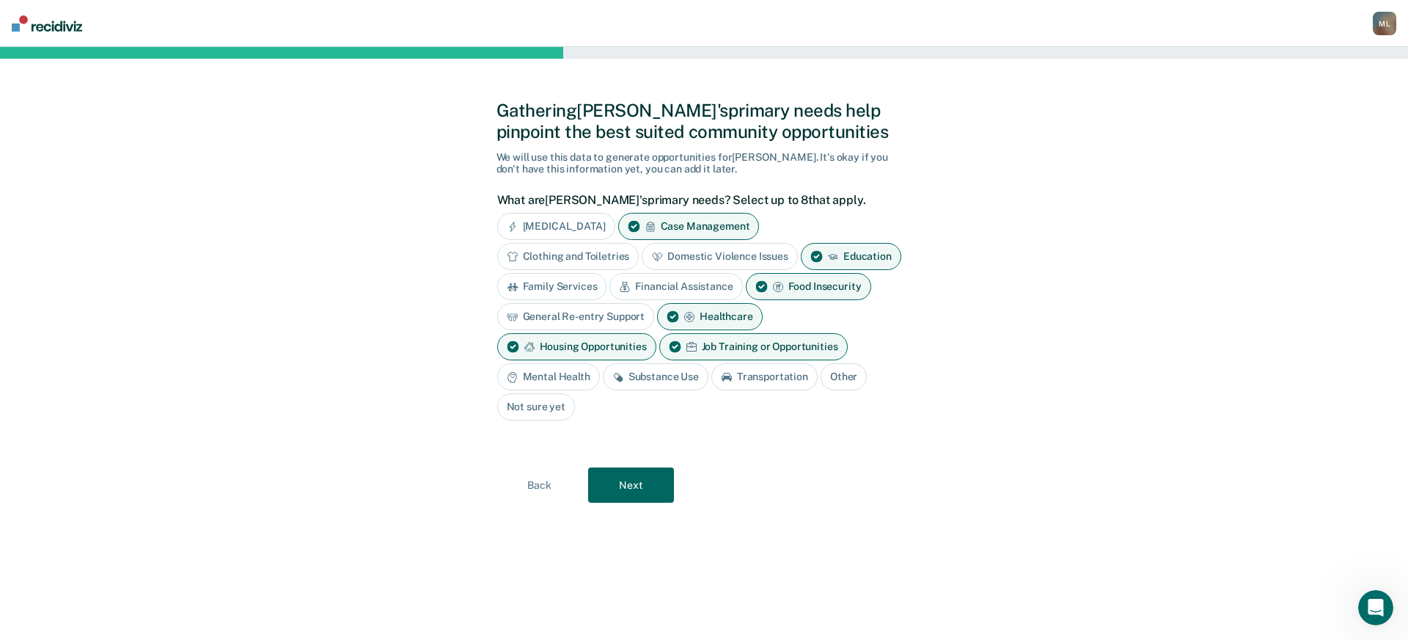 This screenshot has height=640, width=1408. What do you see at coordinates (710, 316) in the screenshot?
I see `div: Healthcare` at bounding box center [710, 316].